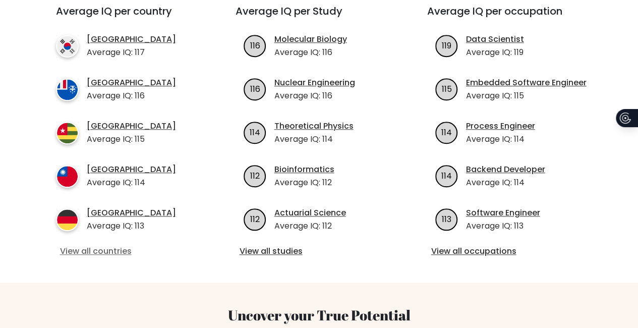 The image size is (638, 328). What do you see at coordinates (131, 52) in the screenshot?
I see `p: Average IQ: 117` at bounding box center [131, 52].